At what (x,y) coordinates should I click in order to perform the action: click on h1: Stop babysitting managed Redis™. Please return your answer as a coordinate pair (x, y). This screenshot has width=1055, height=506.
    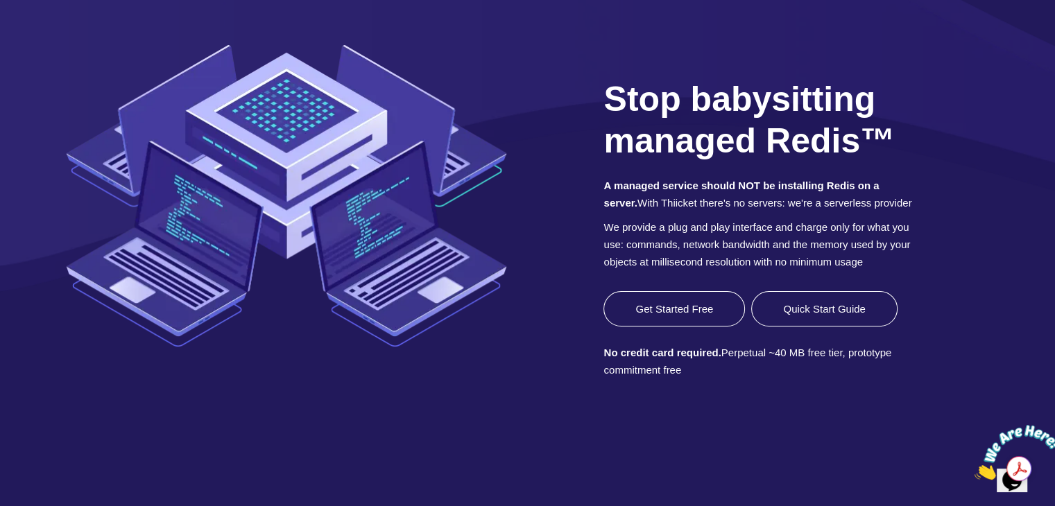
    Looking at the image, I should click on (757, 120).